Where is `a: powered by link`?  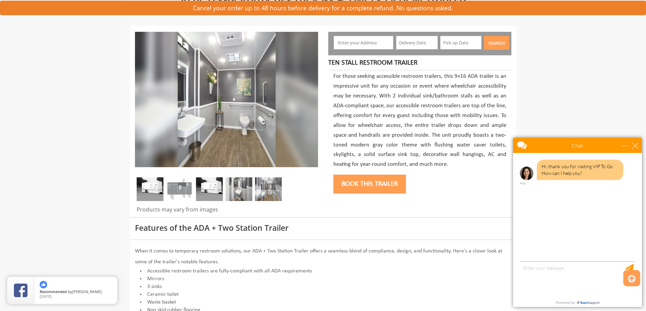 a: powered by link is located at coordinates (68, 169).